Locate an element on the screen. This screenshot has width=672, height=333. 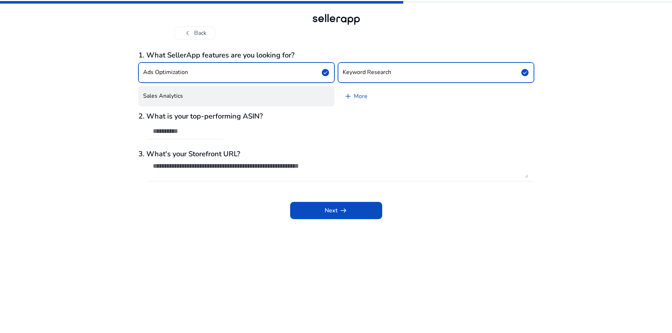
span: chevron_left is located at coordinates (188, 33).